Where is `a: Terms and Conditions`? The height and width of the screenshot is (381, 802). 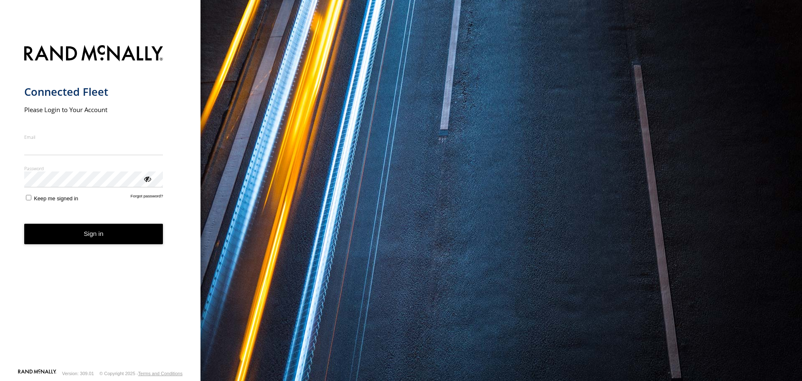
a: Terms and Conditions is located at coordinates (160, 373).